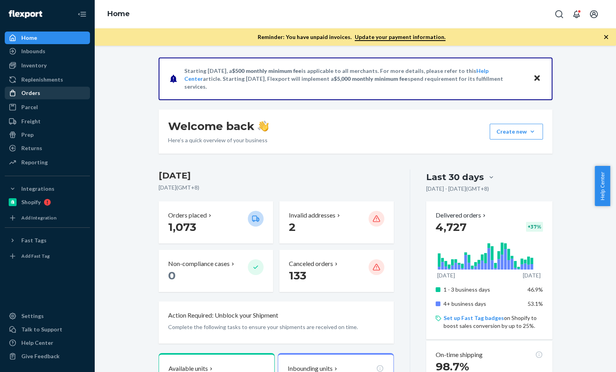 The image size is (616, 372). I want to click on p: Non-compliance cases, so click(199, 264).